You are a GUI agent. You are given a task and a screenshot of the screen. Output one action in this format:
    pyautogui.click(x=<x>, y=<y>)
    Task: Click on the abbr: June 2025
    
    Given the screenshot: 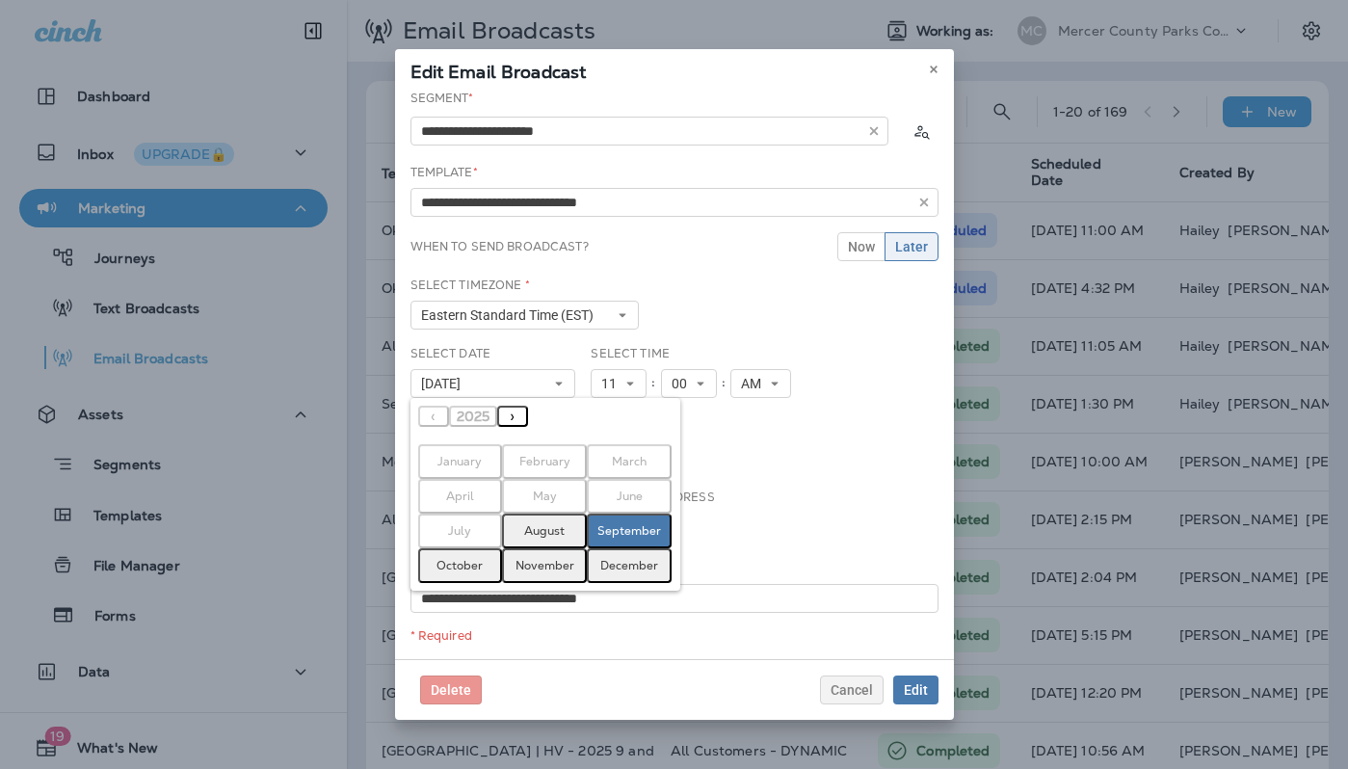 What is the action you would take?
    pyautogui.click(x=629, y=496)
    